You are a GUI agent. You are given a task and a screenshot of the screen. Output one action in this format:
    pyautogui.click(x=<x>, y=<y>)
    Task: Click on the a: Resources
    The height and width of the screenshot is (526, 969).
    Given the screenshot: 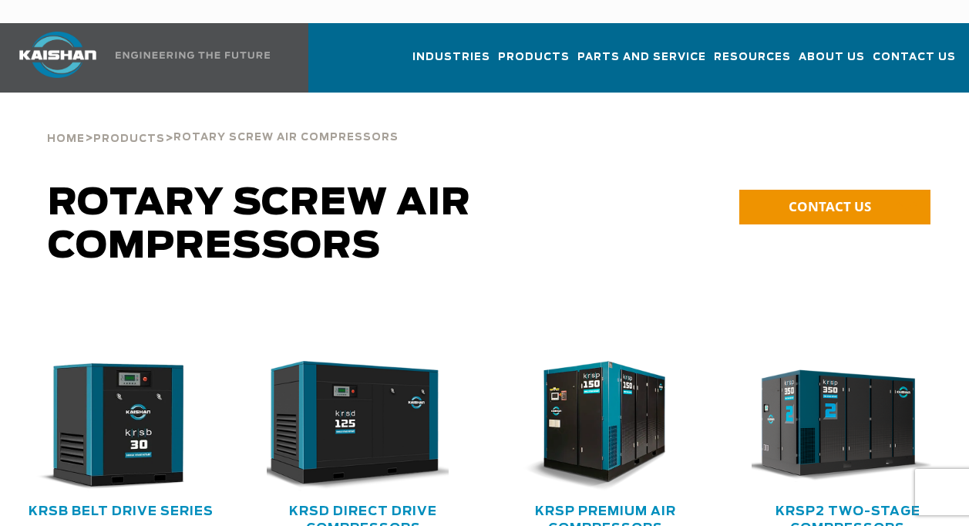 What is the action you would take?
    pyautogui.click(x=752, y=63)
    